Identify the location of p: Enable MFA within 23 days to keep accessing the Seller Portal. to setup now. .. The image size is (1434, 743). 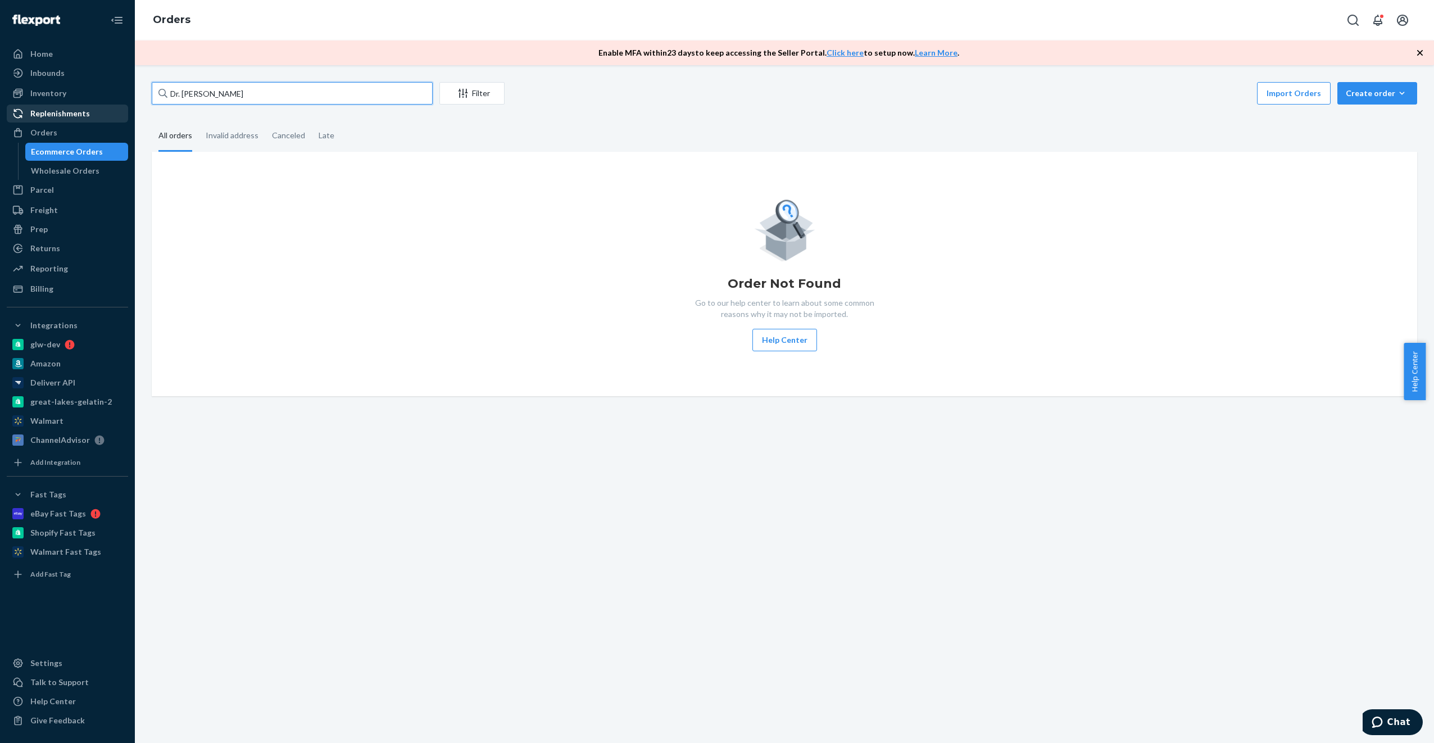
(779, 53).